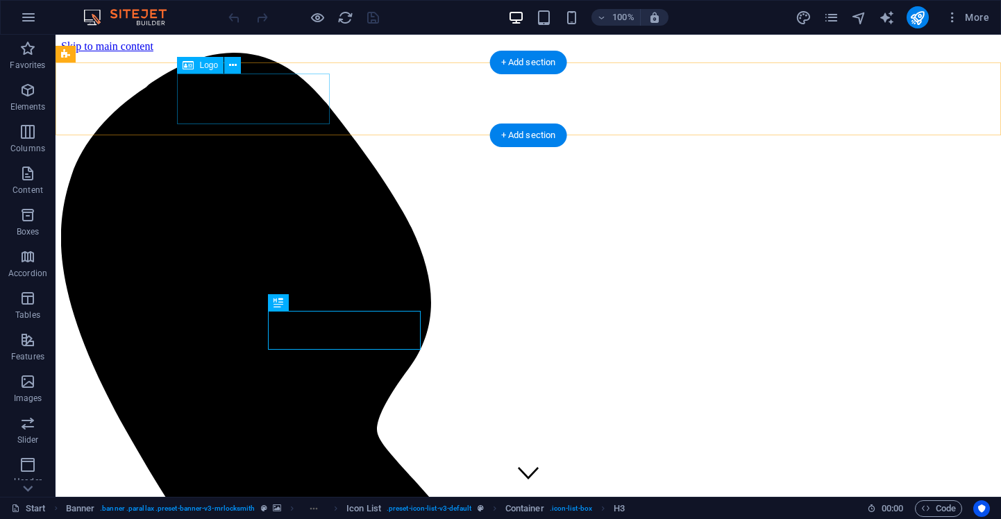 This screenshot has width=1001, height=519. I want to click on p: Features, so click(28, 357).